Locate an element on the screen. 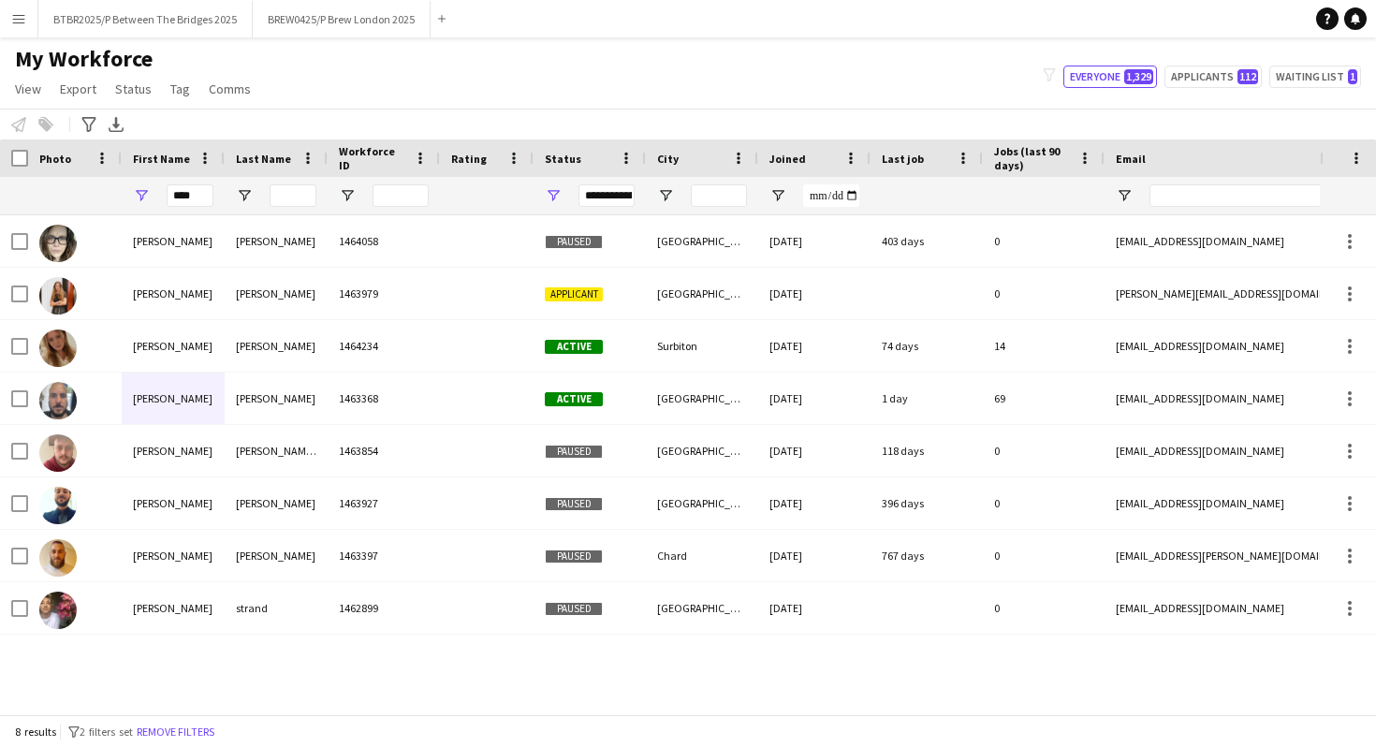 The width and height of the screenshot is (1376, 747). div: 1462899 is located at coordinates (384, 607).